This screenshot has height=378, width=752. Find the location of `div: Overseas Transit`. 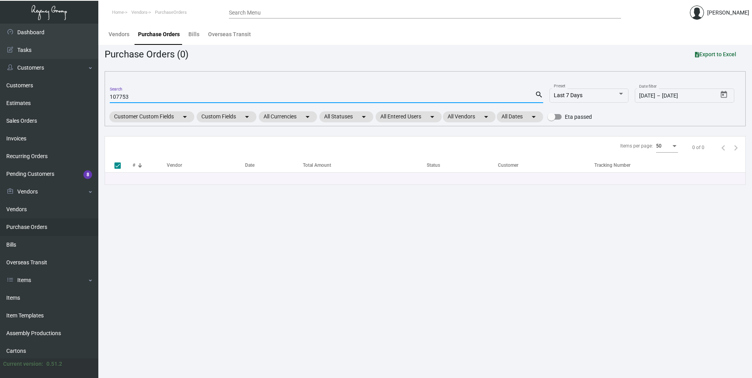

div: Overseas Transit is located at coordinates (229, 34).